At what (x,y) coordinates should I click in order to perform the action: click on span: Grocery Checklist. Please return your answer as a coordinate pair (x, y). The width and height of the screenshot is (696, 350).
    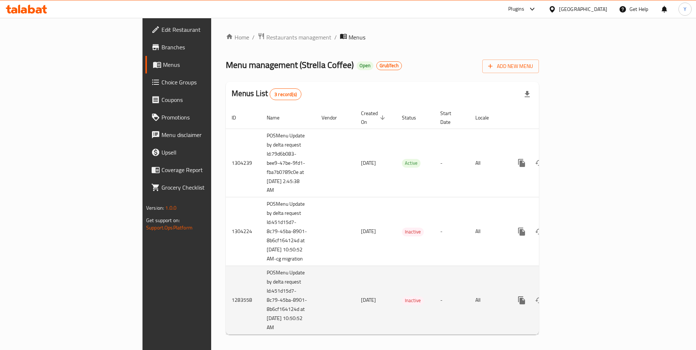
    Looking at the image, I should click on (207, 187).